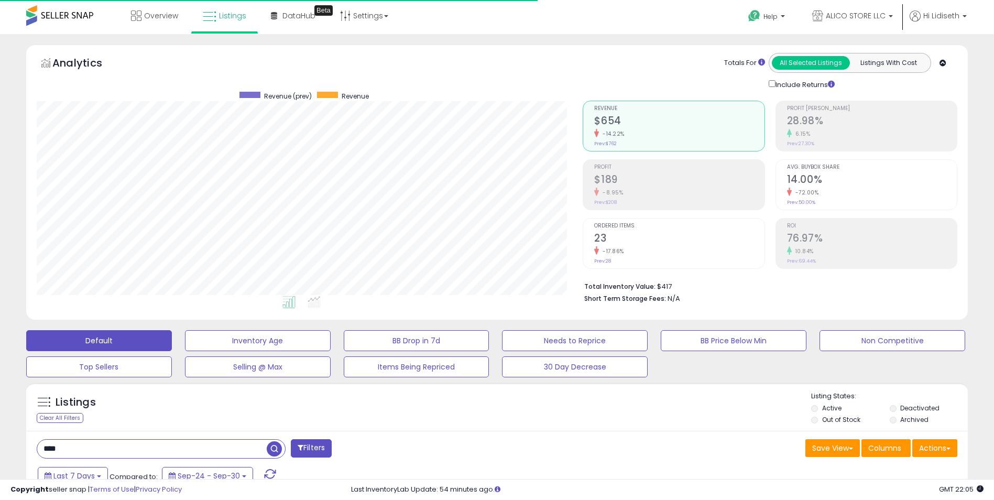 Image resolution: width=994 pixels, height=500 pixels. Describe the element at coordinates (605, 202) in the screenshot. I see `small: Prev: $208` at that location.